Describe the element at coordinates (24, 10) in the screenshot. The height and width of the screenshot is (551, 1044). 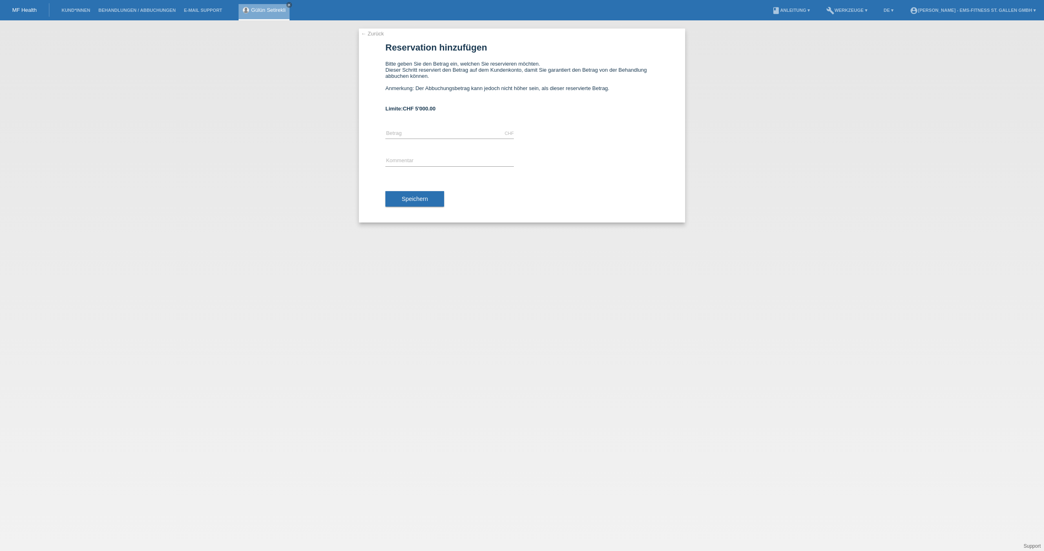
I see `a: MF Health` at that location.